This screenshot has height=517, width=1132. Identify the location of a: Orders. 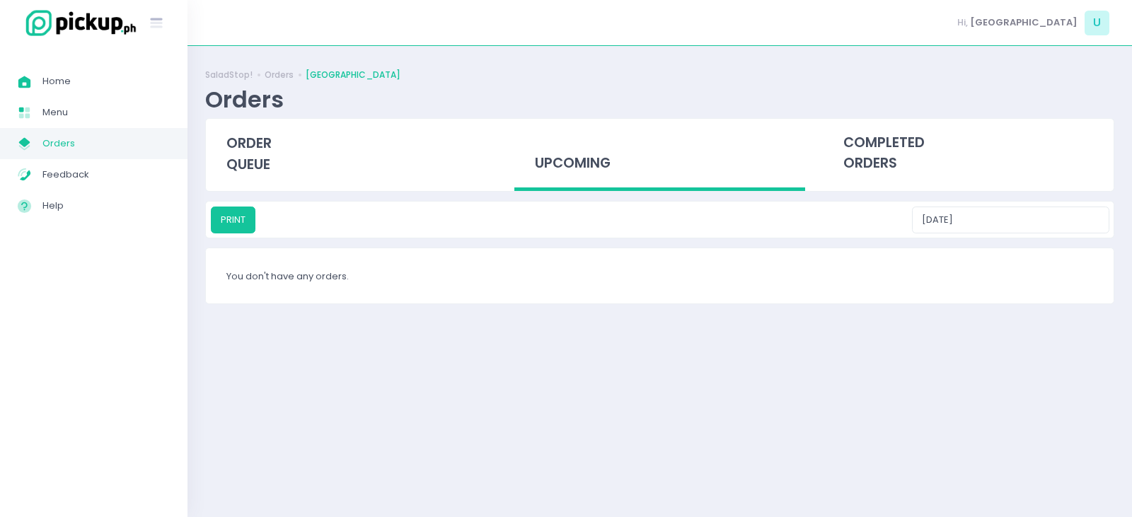
(279, 75).